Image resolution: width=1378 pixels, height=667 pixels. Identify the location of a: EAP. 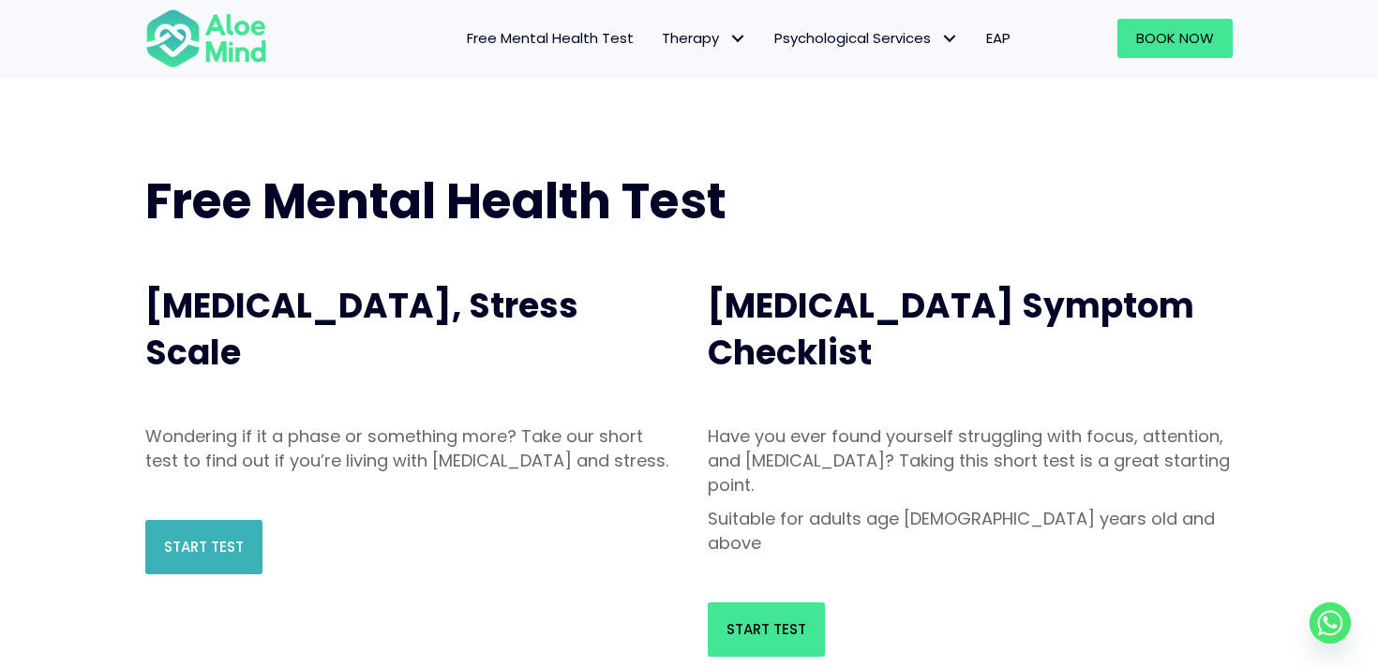
(998, 38).